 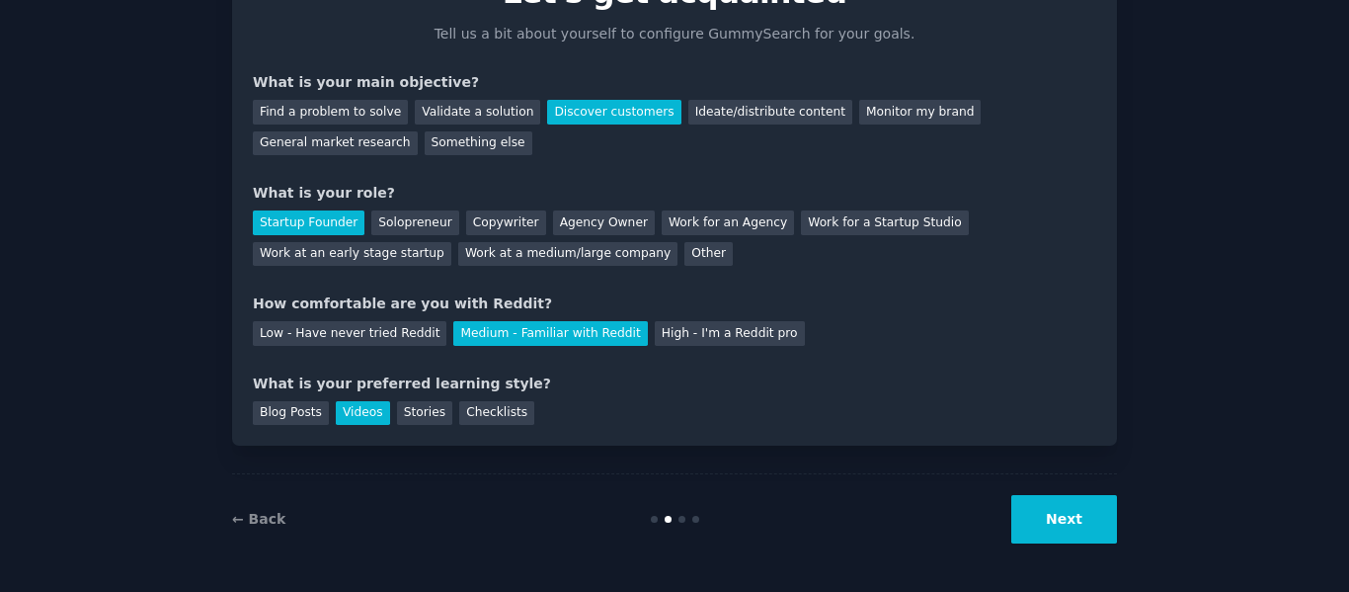 What do you see at coordinates (330, 112) in the screenshot?
I see `div: Find a problem to solve` at bounding box center [330, 112].